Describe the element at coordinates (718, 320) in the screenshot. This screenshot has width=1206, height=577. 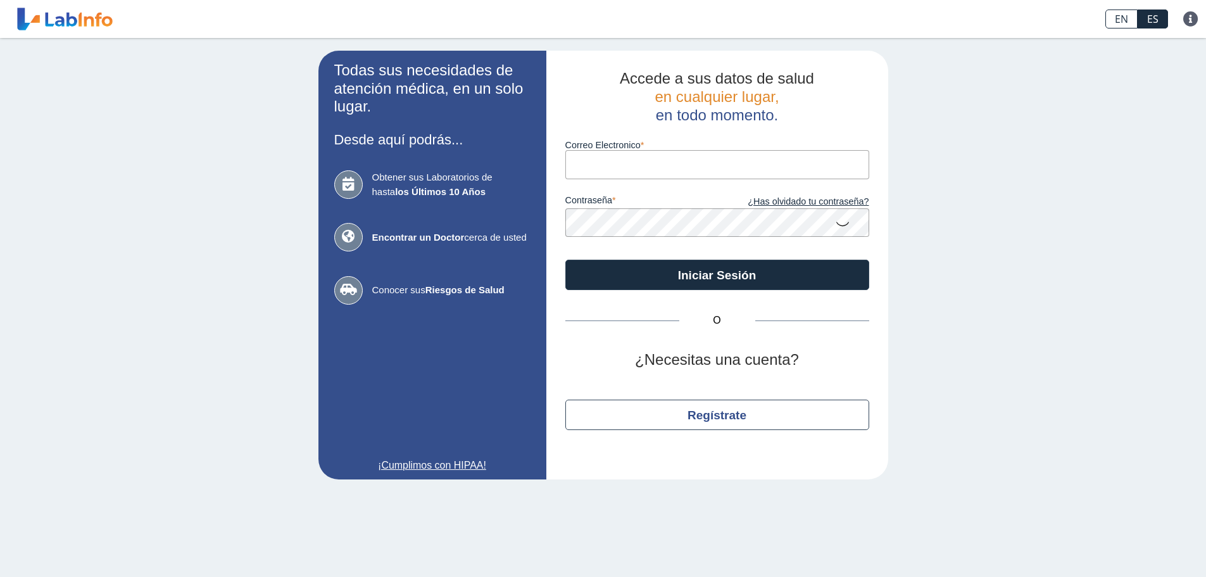
I see `span: O` at that location.